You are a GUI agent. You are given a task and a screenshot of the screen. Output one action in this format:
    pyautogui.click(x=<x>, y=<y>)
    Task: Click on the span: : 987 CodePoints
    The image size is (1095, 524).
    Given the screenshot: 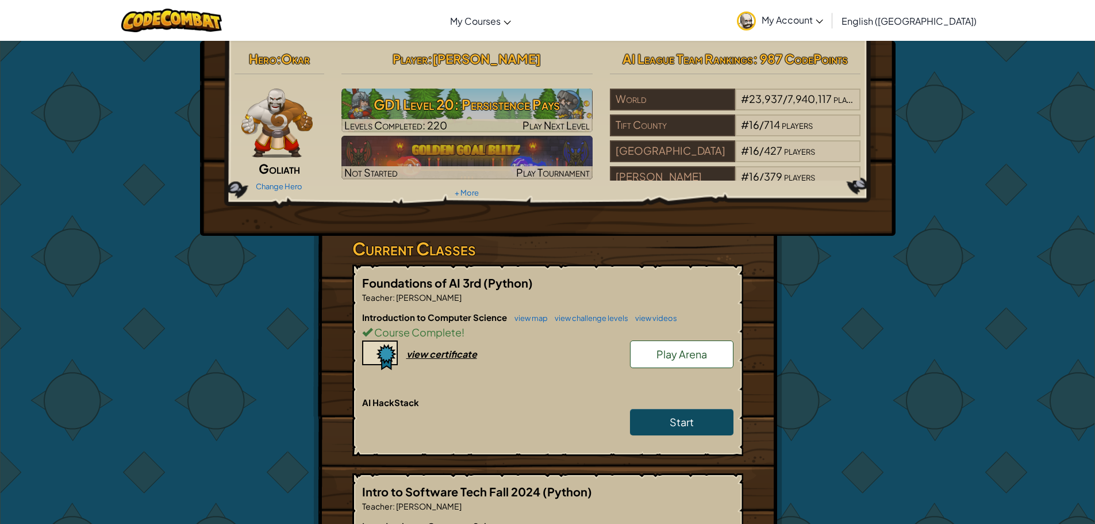 What is the action you would take?
    pyautogui.click(x=800, y=59)
    